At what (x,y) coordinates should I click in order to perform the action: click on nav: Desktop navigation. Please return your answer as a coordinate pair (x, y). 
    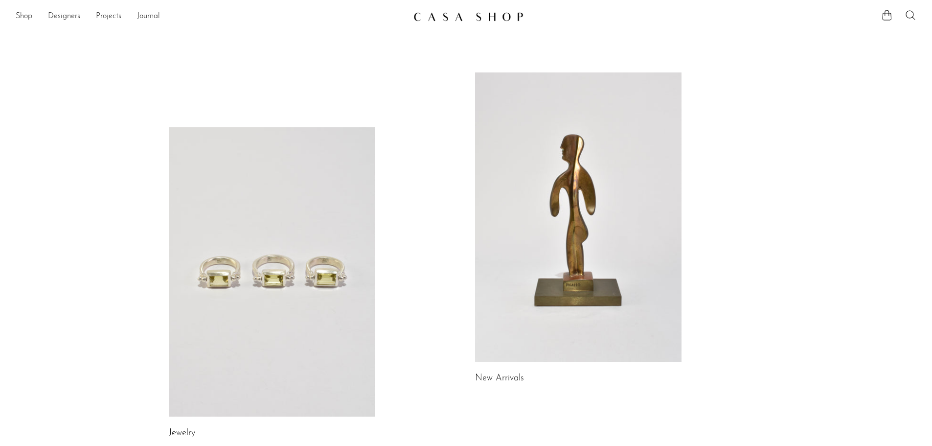
    Looking at the image, I should click on (210, 17).